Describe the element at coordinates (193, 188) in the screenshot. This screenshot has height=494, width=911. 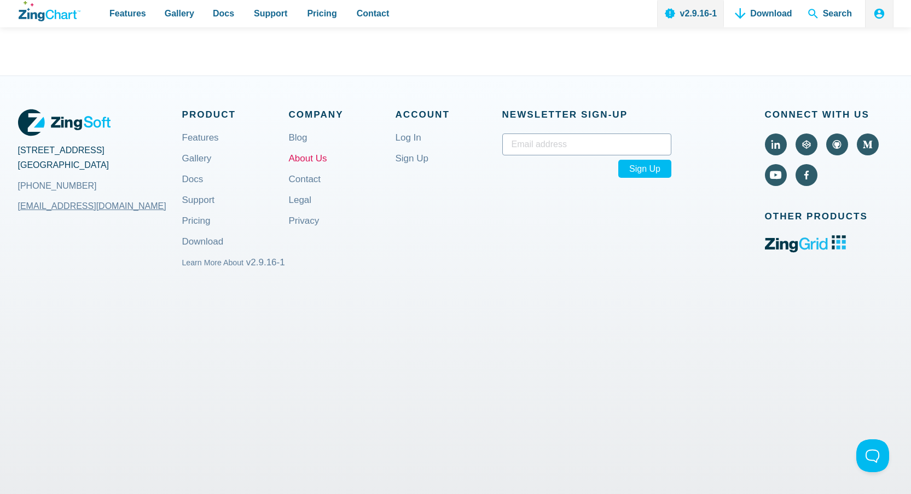
I see `a: Docs` at that location.